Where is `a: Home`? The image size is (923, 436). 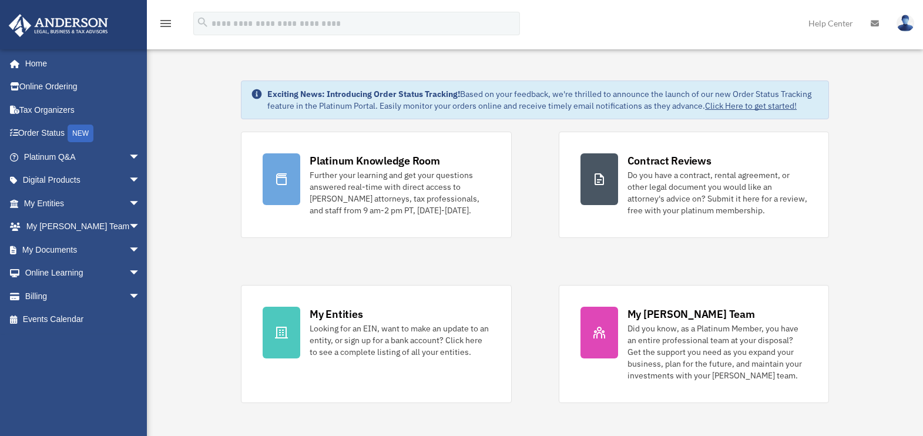 a: Home is located at coordinates (80, 63).